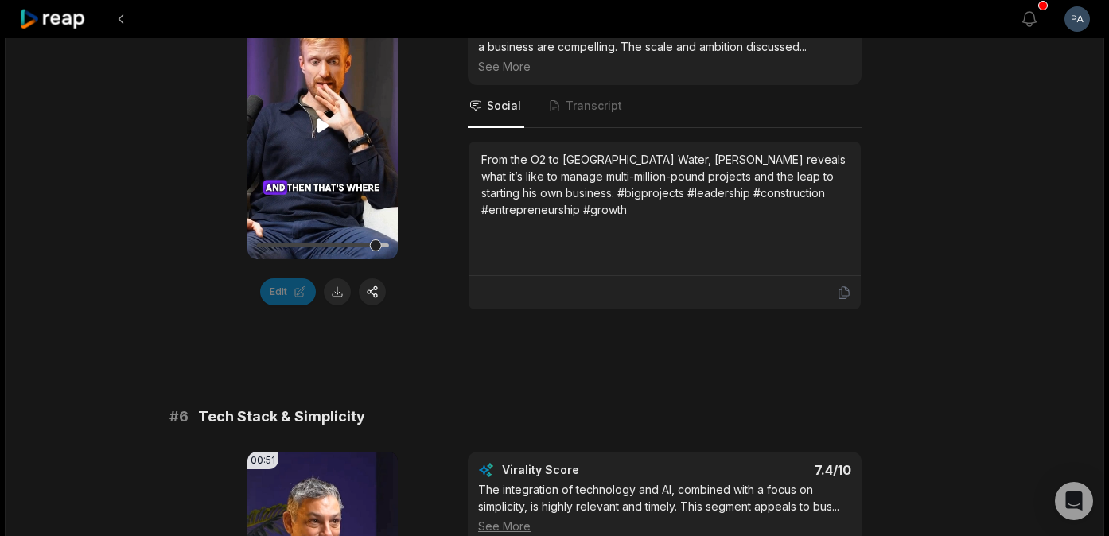  Describe the element at coordinates (664, 508) in the screenshot. I see `div: The integration of technology and AI, combined with a focus on simplicity, is highly relevant and...` at that location.